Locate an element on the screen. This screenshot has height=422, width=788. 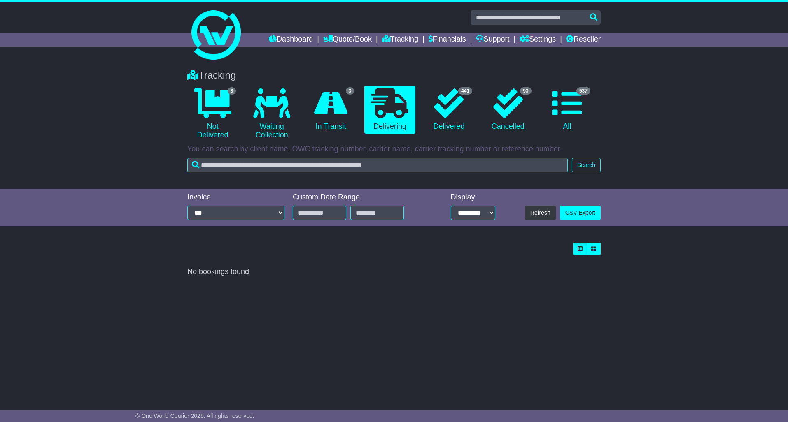
a: 3 In Transit is located at coordinates (330, 110).